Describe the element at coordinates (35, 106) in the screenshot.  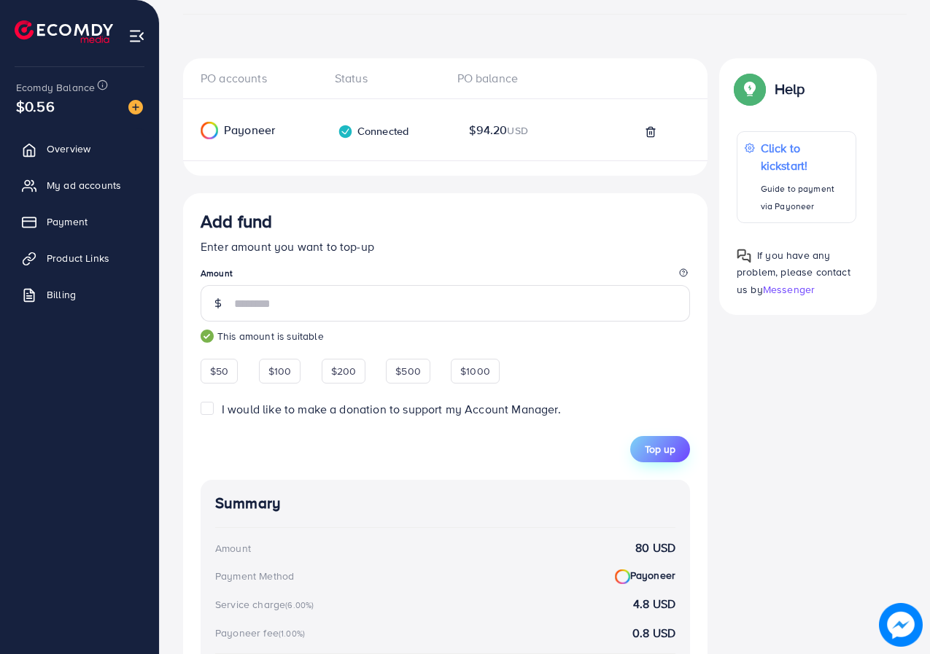
I see `span: $0.56` at that location.